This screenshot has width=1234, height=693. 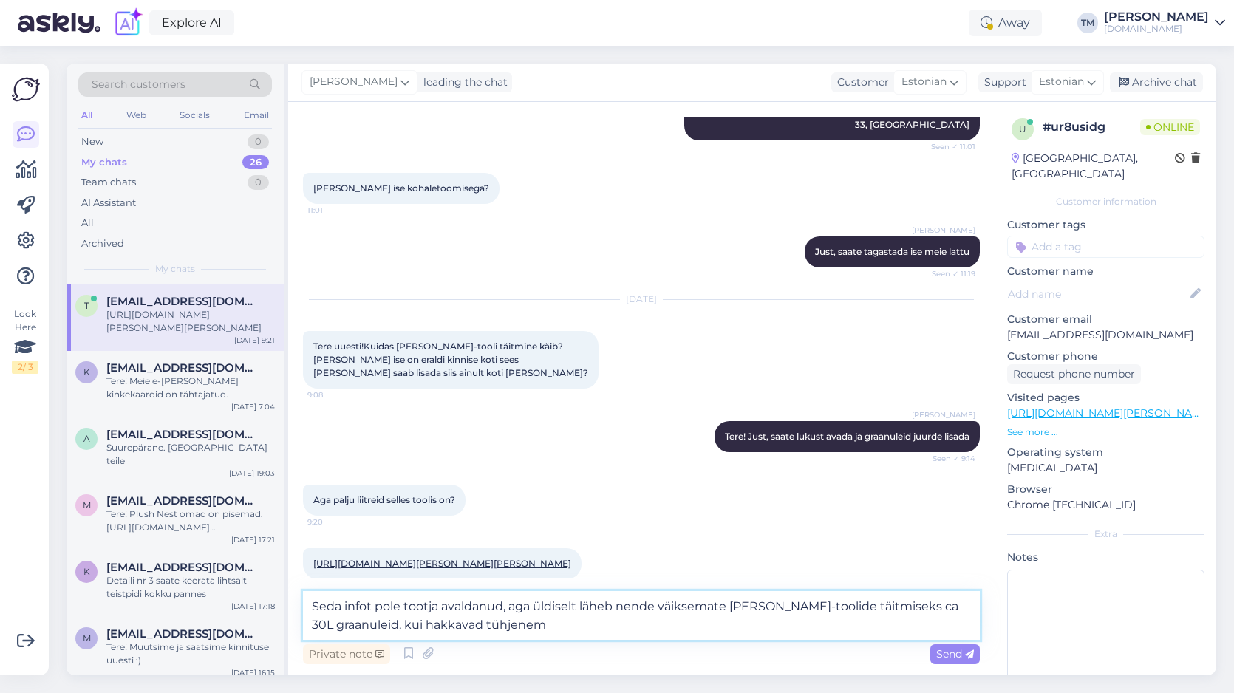 I want to click on p: Operating system, so click(x=1106, y=452).